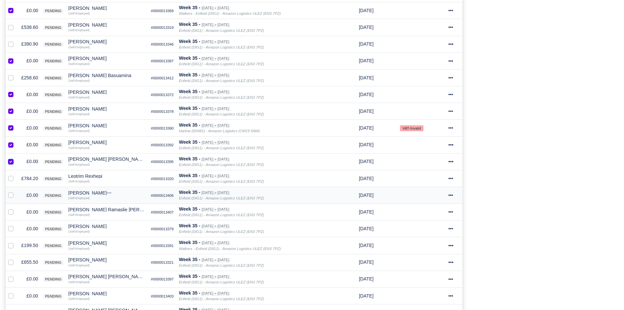 The image size is (624, 310). Describe the element at coordinates (29, 262) in the screenshot. I see `td: £655.50` at that location.